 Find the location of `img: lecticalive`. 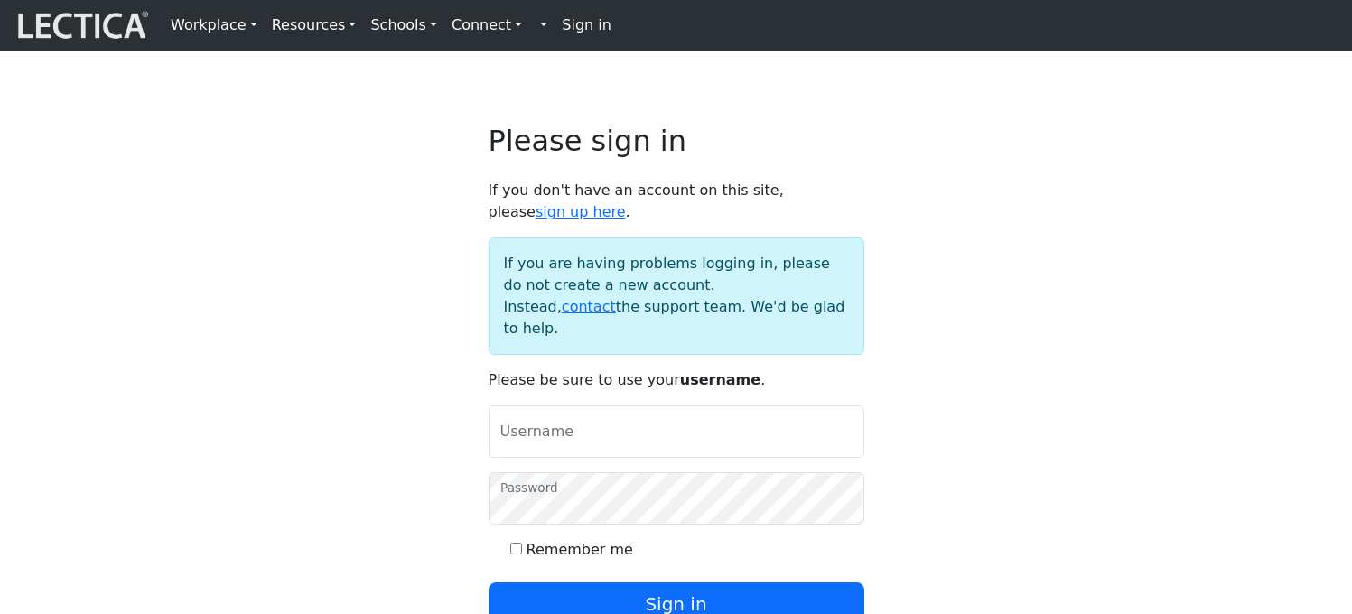

img: lecticalive is located at coordinates (81, 25).